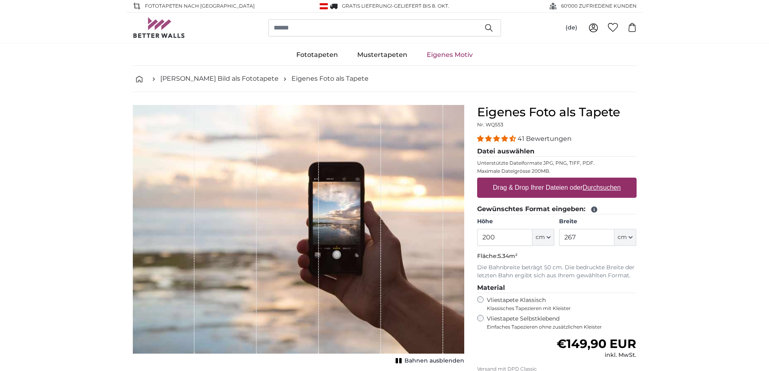 The height and width of the screenshot is (371, 769). I want to click on label: Breite, so click(598, 222).